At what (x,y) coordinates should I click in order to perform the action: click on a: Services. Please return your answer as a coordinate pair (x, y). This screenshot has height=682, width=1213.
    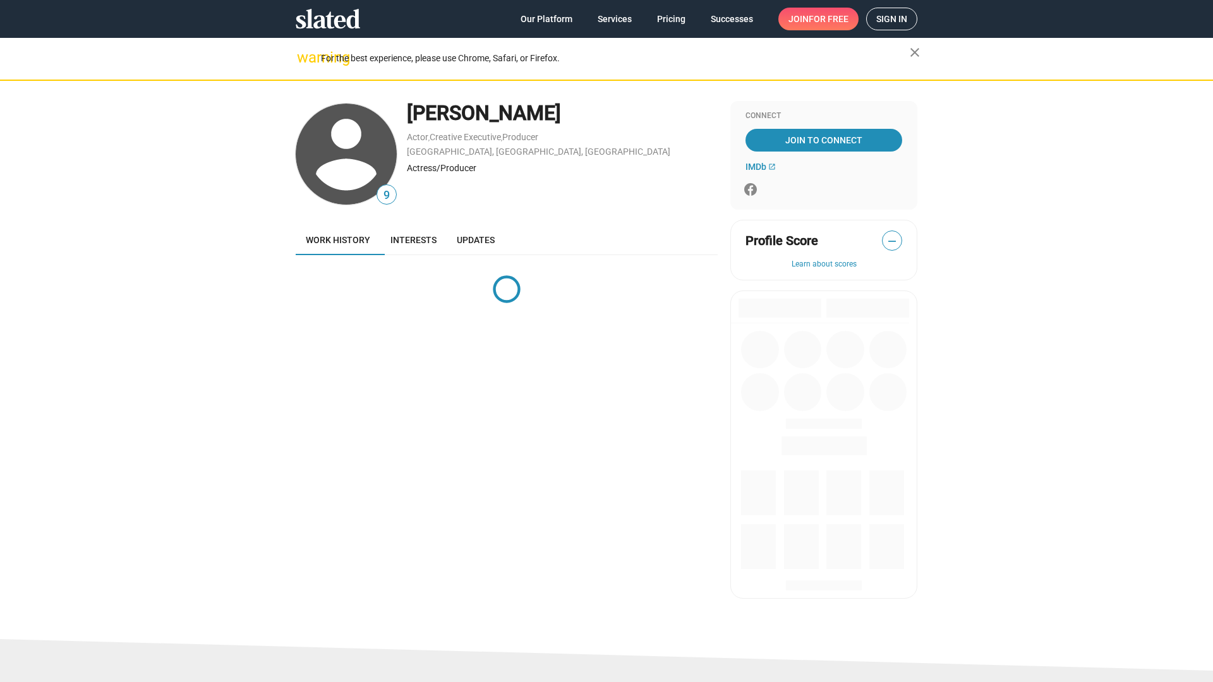
    Looking at the image, I should click on (615, 19).